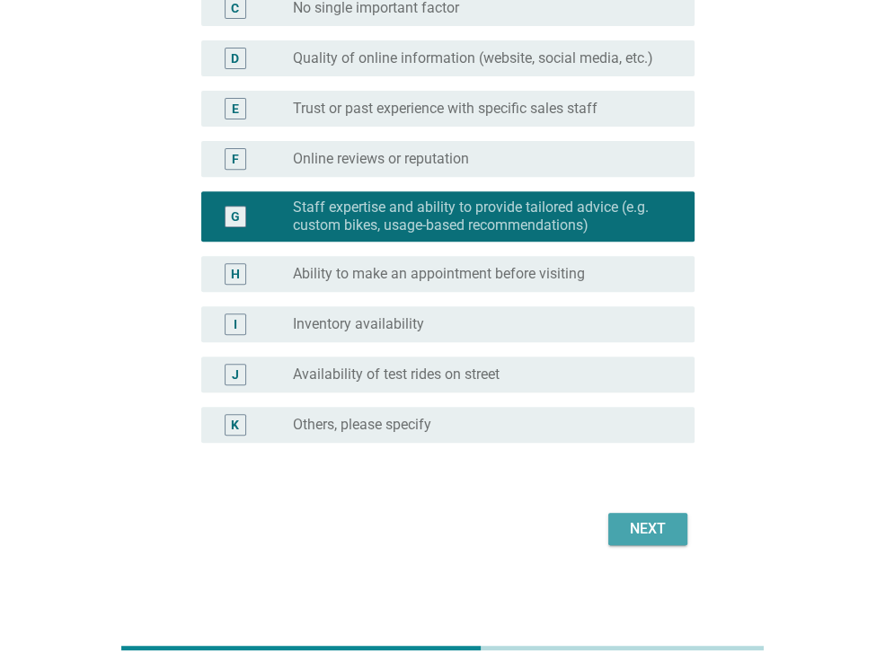 This screenshot has width=885, height=670. Describe the element at coordinates (235, 374) in the screenshot. I see `div: J` at that location.